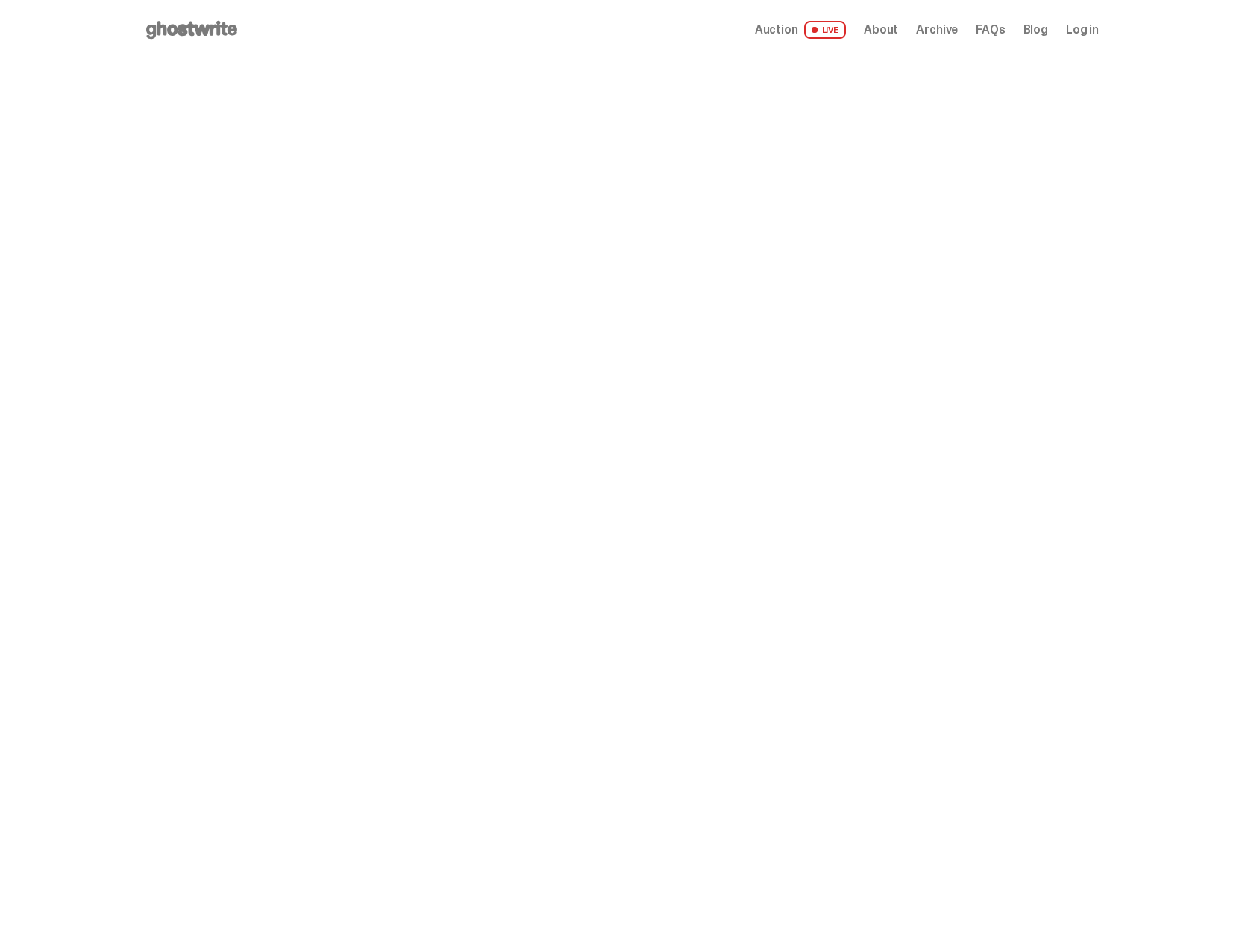  What do you see at coordinates (990, 30) in the screenshot?
I see `a: FAQs` at bounding box center [990, 30].